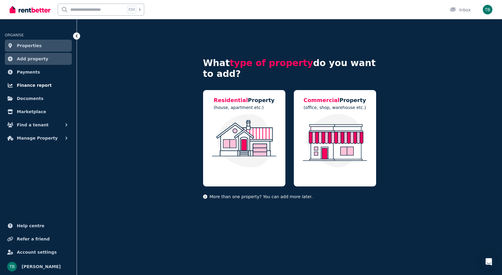  I want to click on a: Help centre, so click(38, 226).